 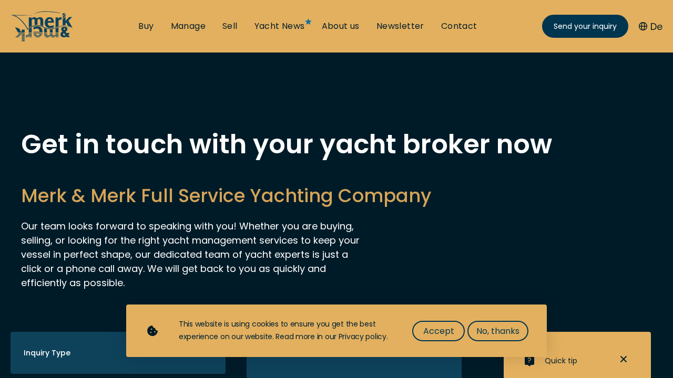 I want to click on h2: Merk & Merk Full Service Yachting Company, so click(x=336, y=196).